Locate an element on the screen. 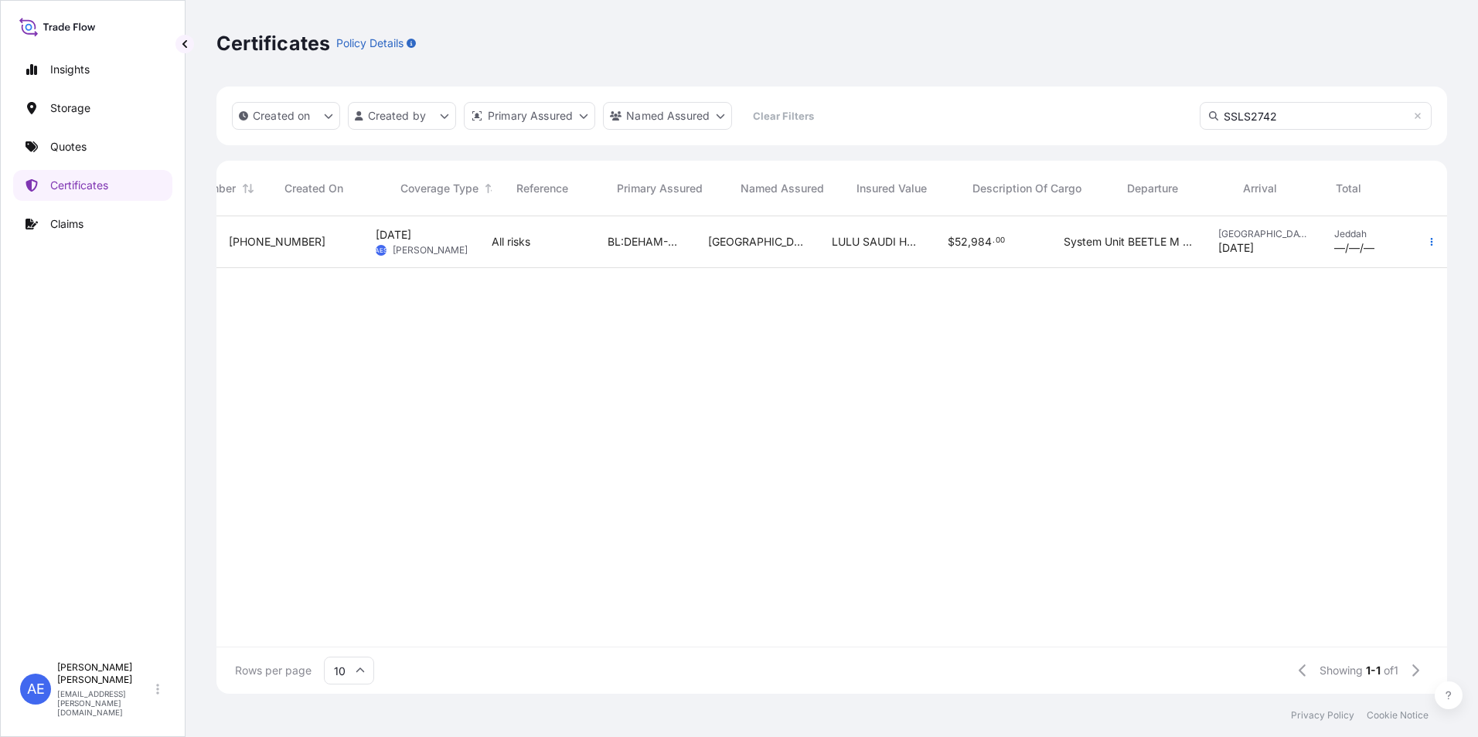 The image size is (1478, 737). span: BL:DEHAM-252003200 SSLS2742 is located at coordinates (645, 242).